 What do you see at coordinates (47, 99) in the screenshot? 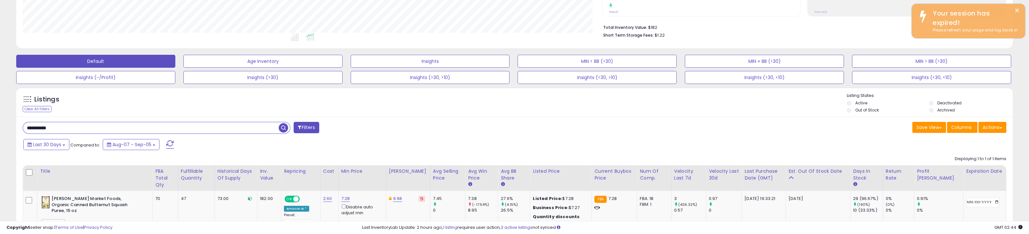
I see `h5: Listings` at bounding box center [47, 99].